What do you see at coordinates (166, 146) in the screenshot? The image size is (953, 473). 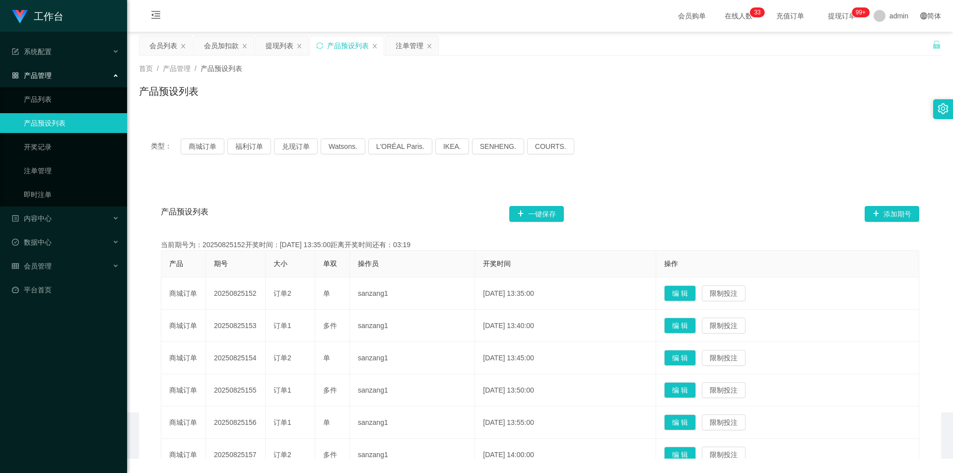 I see `span: 类型：` at bounding box center [166, 146].